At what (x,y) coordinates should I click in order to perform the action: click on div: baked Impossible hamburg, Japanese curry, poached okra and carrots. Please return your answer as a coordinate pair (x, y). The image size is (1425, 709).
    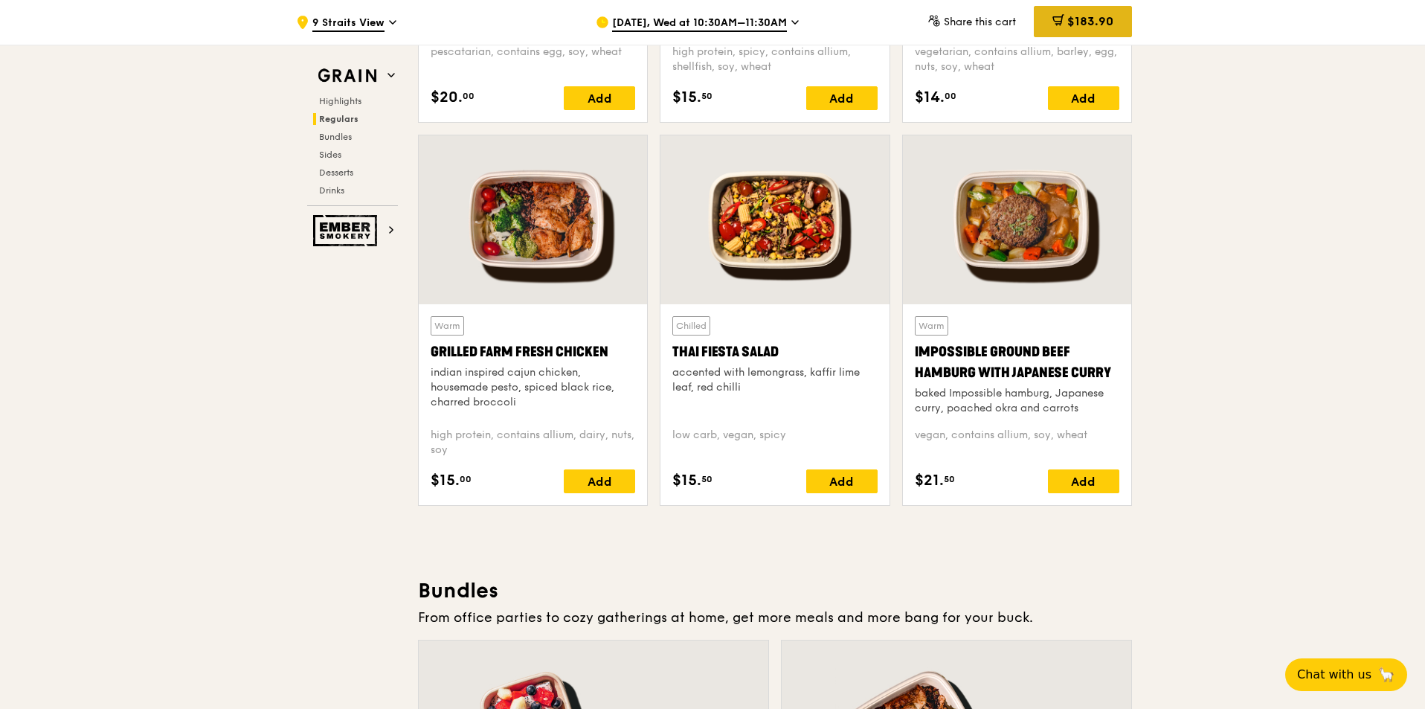
    Looking at the image, I should click on (1017, 401).